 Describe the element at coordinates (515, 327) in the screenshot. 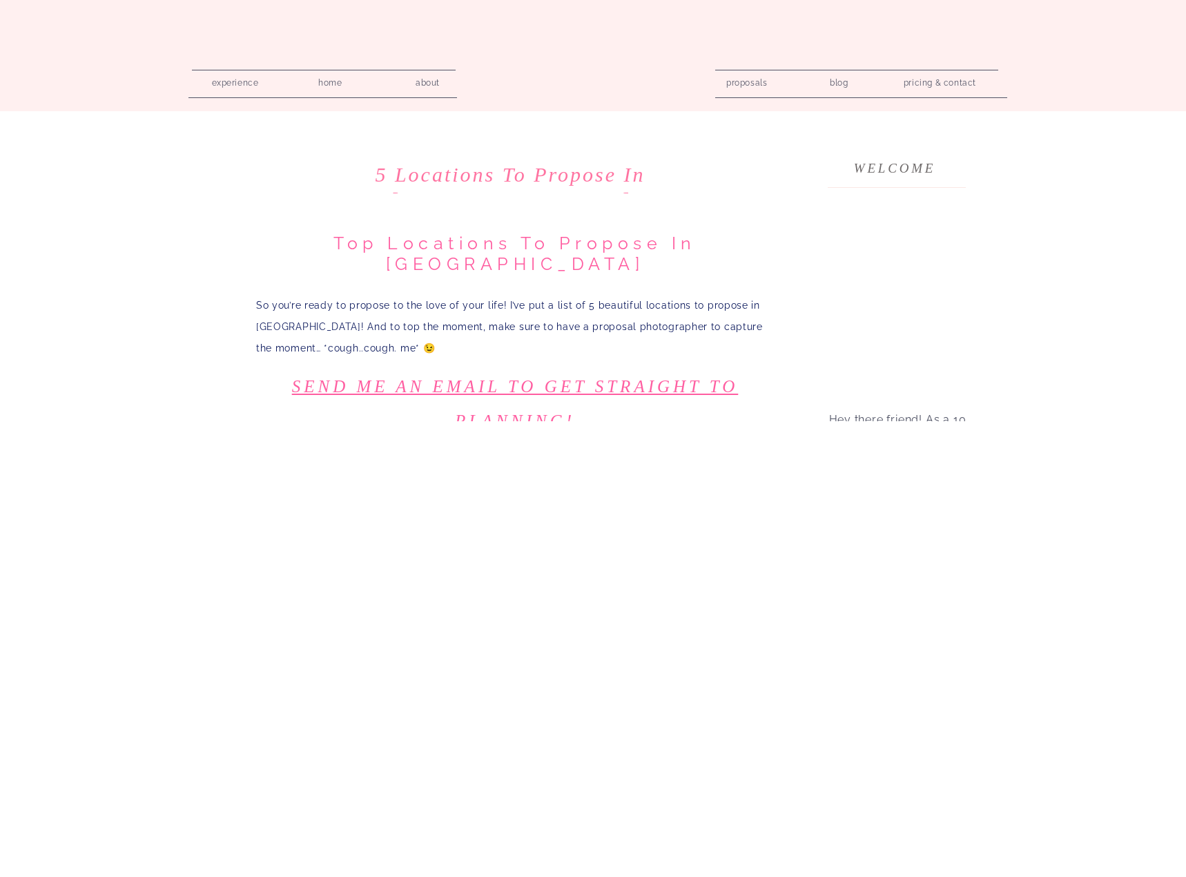

I see `p: So you’re ready to propose to the love of your life! I’ve put a list of 5 beautiful locations to ...` at that location.